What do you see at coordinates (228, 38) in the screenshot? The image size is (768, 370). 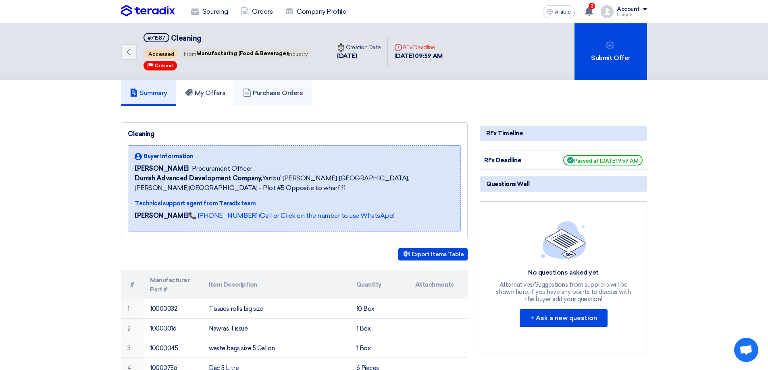 I see `h5: Cleaning` at bounding box center [228, 38].